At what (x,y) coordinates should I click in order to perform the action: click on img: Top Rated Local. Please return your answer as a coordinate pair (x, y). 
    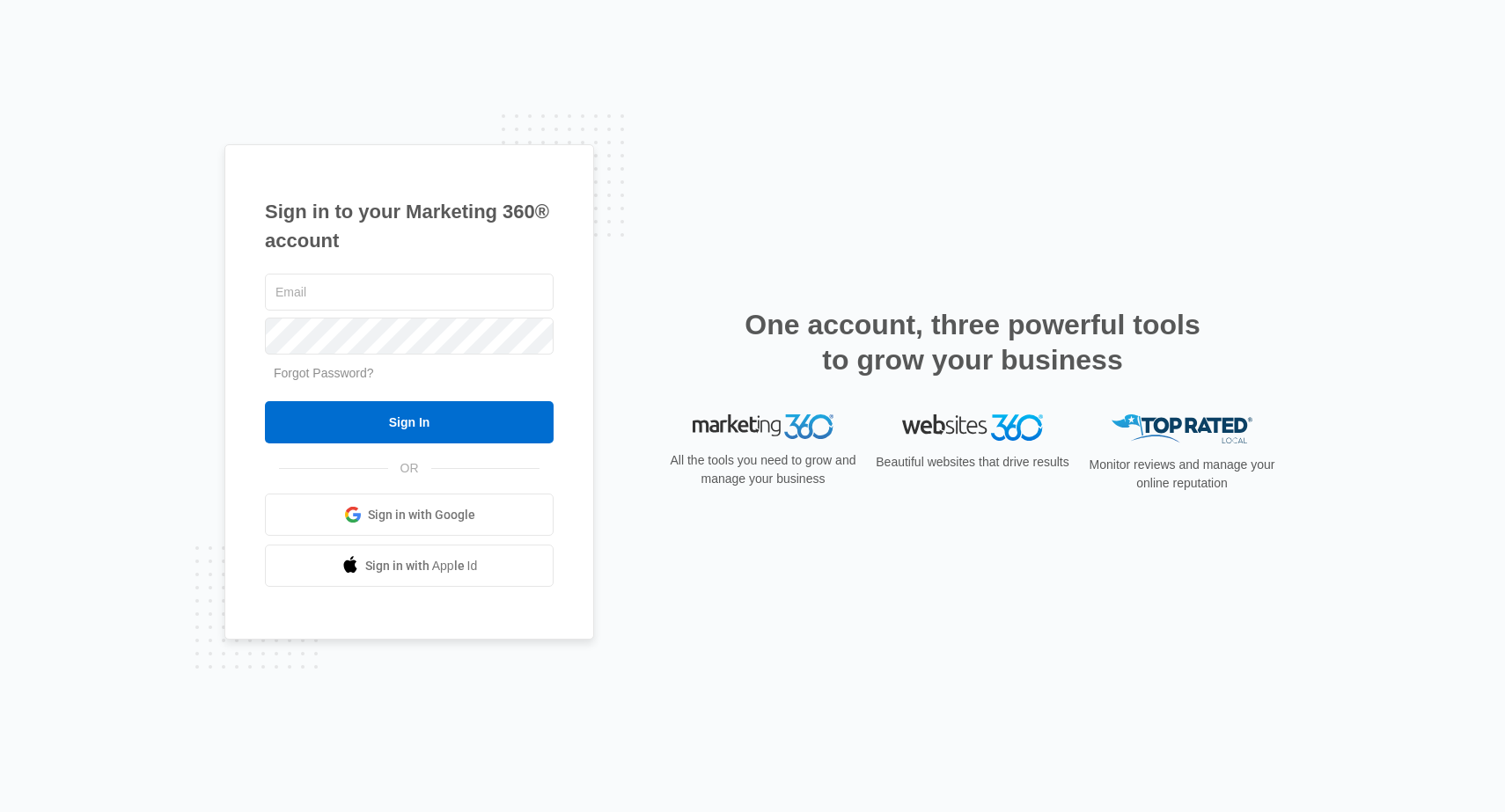
    Looking at the image, I should click on (1181, 428).